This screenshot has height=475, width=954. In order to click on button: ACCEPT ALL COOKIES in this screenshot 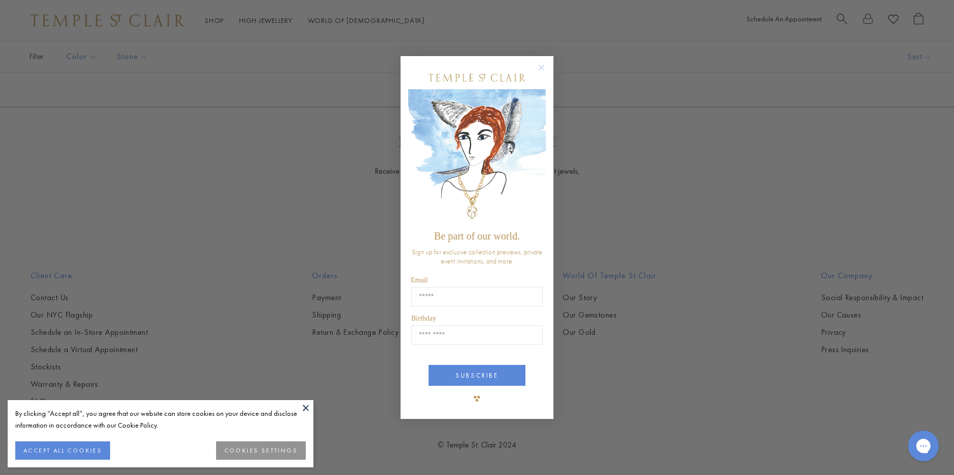, I will do `click(63, 451)`.